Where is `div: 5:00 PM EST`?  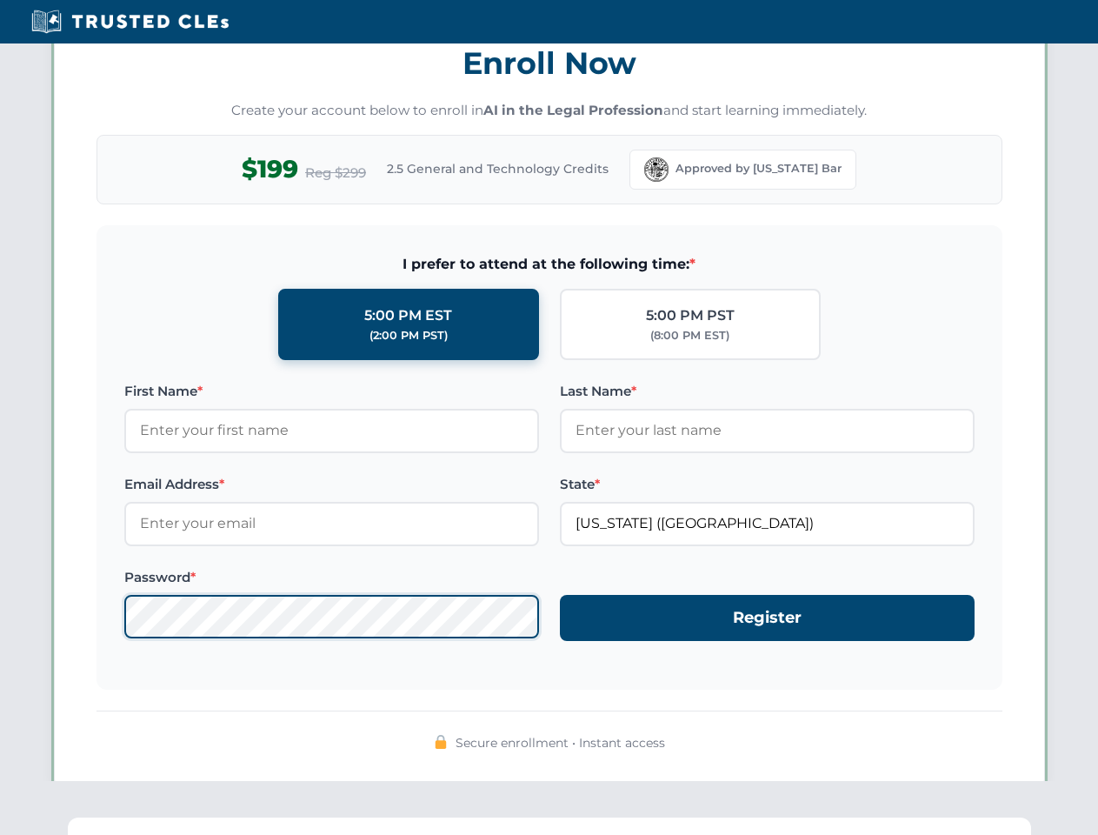 div: 5:00 PM EST is located at coordinates (408, 316).